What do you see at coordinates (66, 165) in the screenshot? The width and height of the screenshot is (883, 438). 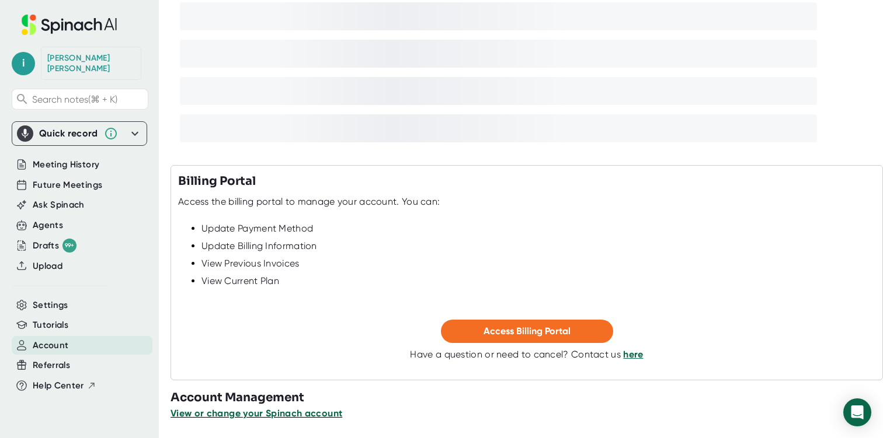 I see `span: Meeting History` at bounding box center [66, 165].